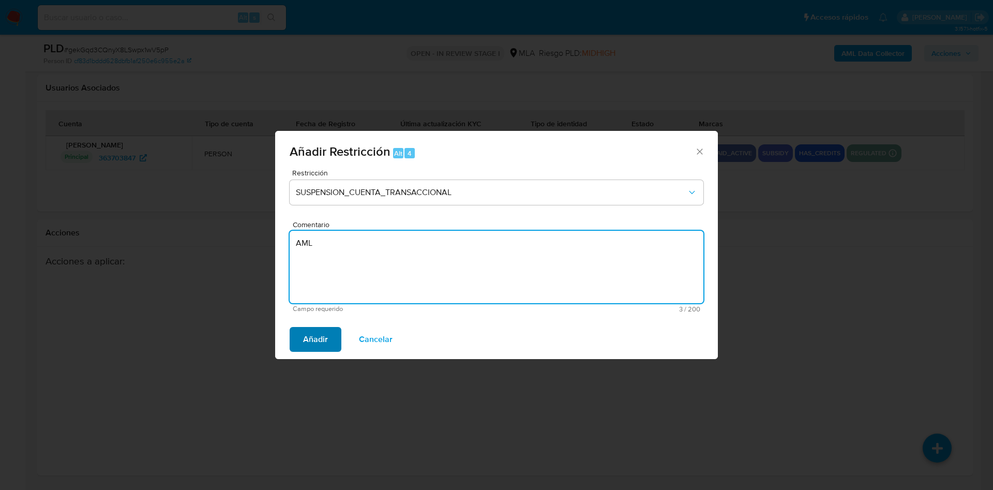 The width and height of the screenshot is (993, 490). I want to click on span: Cancelar, so click(375, 339).